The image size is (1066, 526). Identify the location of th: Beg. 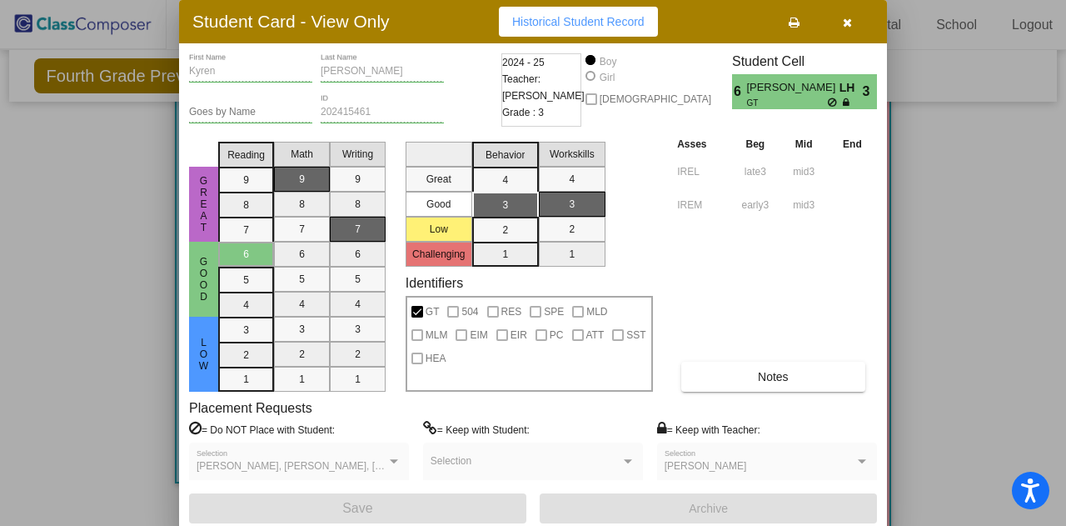
(755, 144).